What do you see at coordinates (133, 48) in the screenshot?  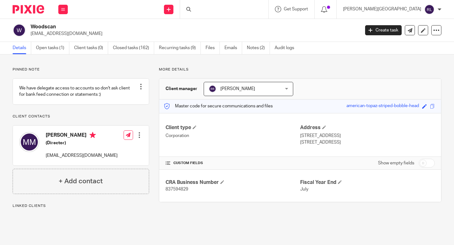 I see `a: Closed tasks (162)` at bounding box center [133, 48].